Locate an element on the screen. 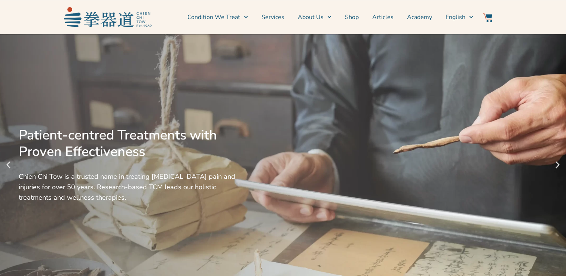 This screenshot has width=566, height=276. a: Condition We Treat is located at coordinates (218, 17).